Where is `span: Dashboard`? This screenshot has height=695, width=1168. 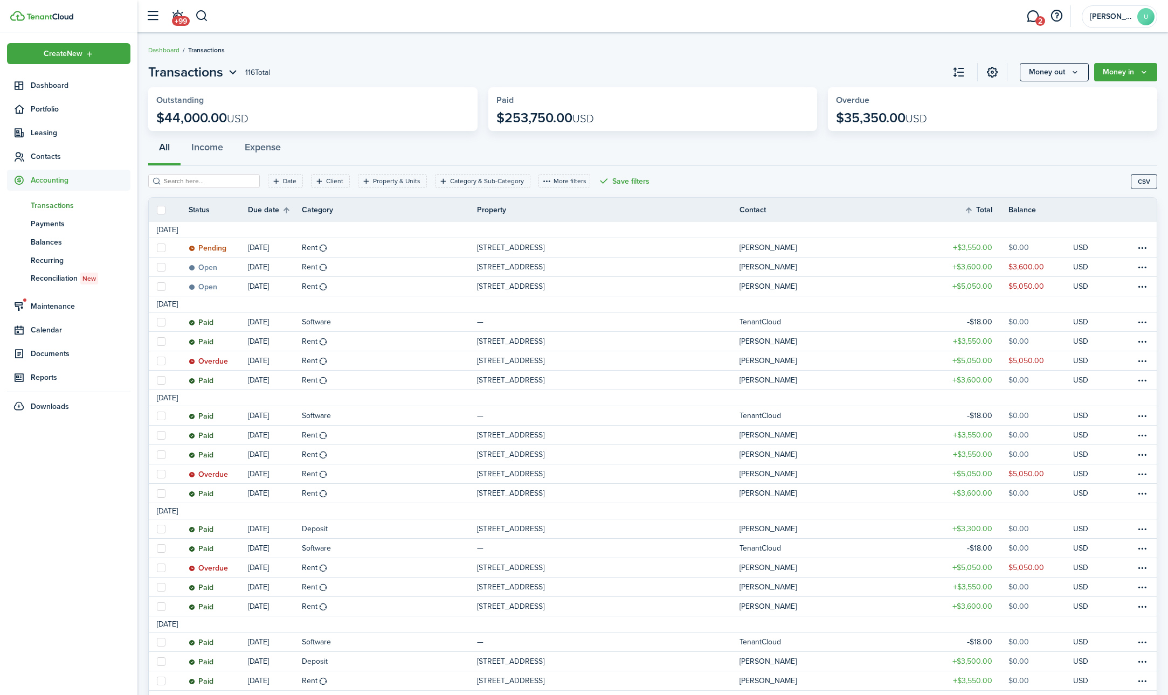
span: Dashboard is located at coordinates (80, 85).